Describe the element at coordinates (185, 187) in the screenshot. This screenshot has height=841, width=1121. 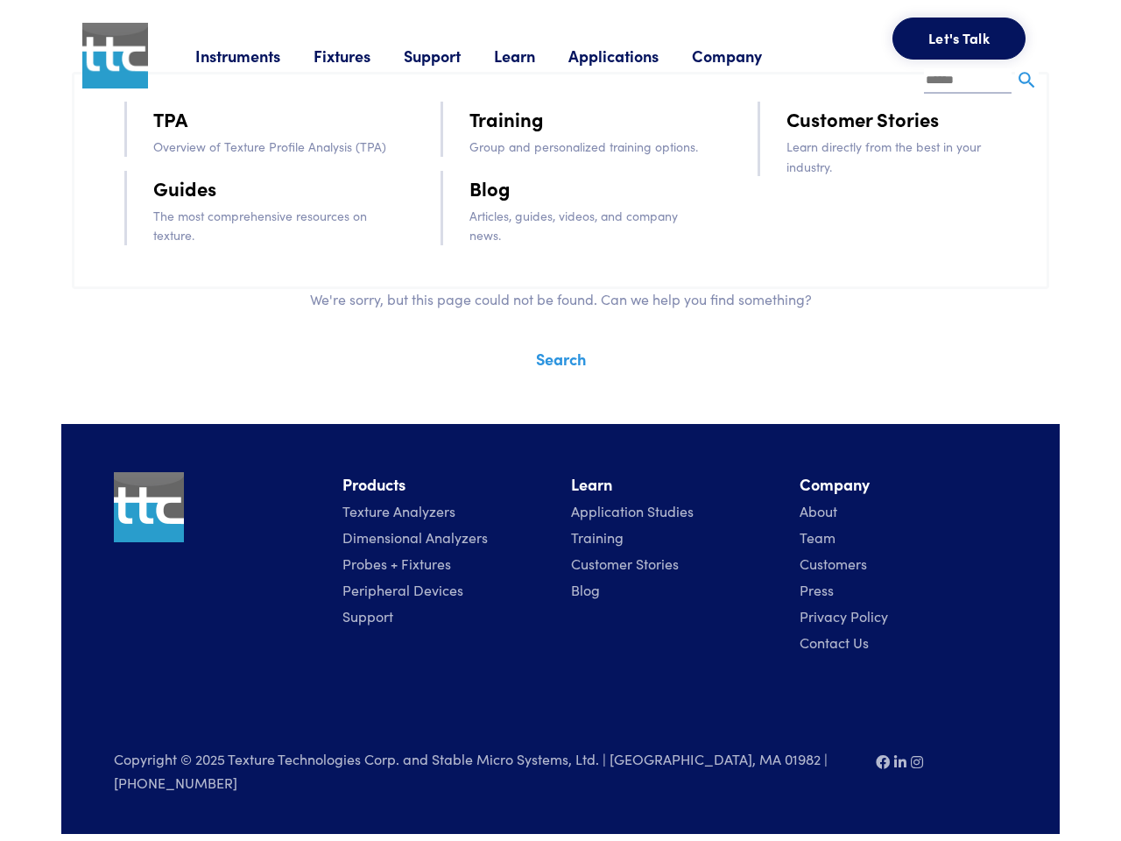
I see `a: Guides` at that location.